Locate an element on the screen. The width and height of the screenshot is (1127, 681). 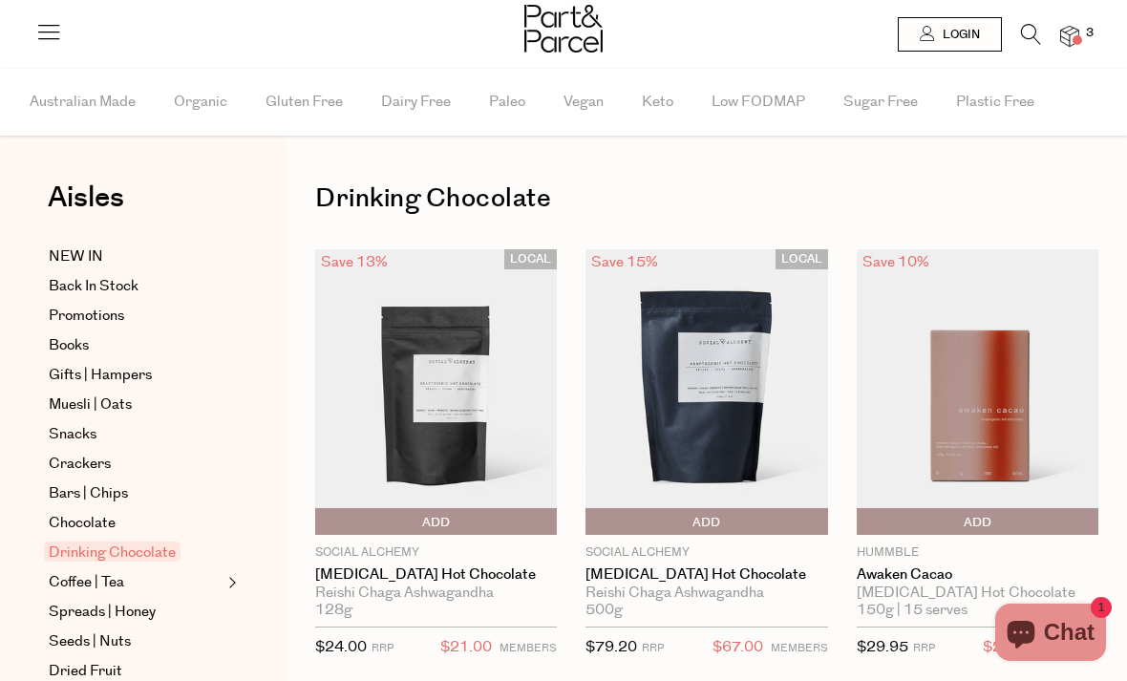
span: $67.00 is located at coordinates (737, 647).